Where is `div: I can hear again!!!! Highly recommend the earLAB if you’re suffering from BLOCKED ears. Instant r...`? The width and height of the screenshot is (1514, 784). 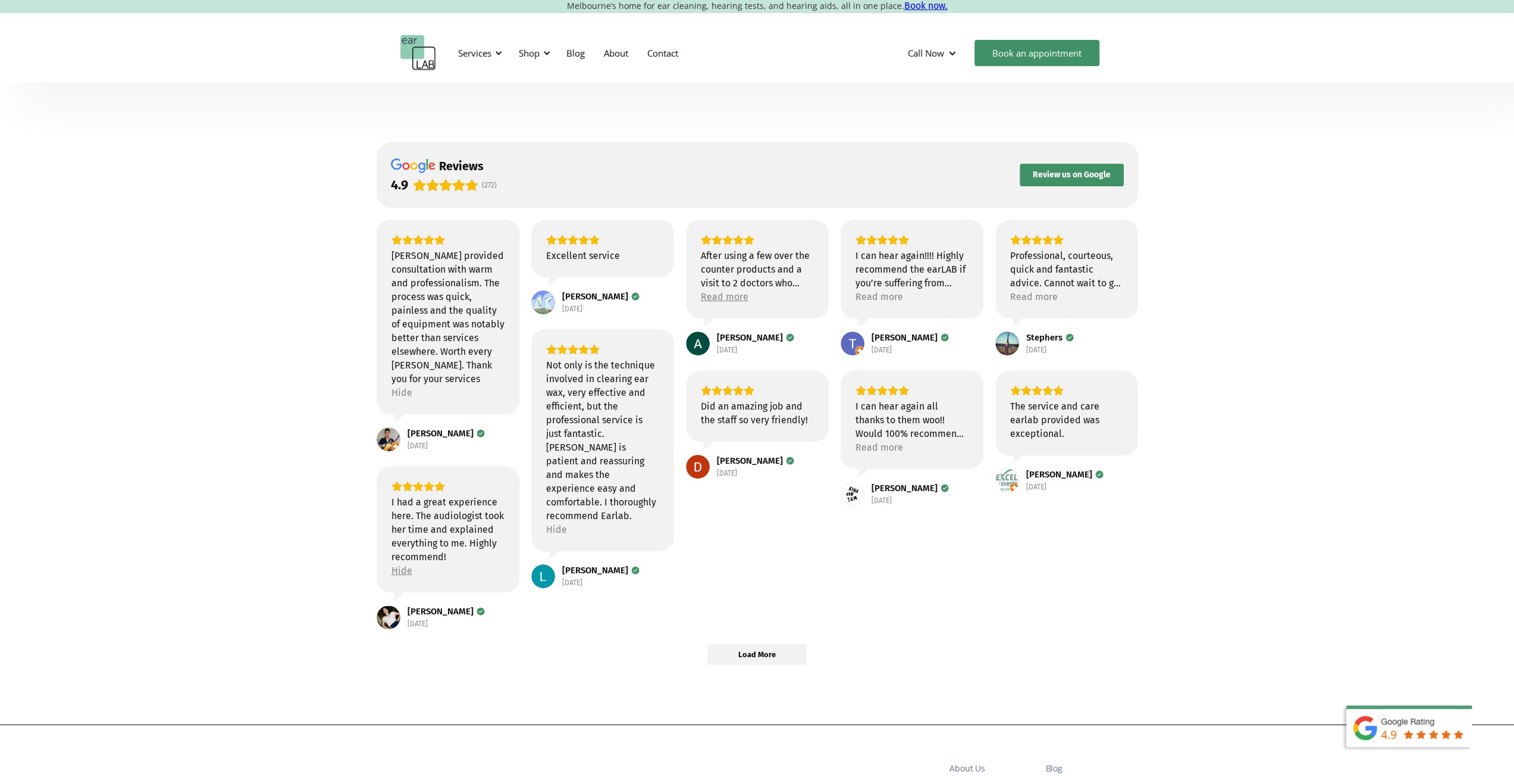
div: I can hear again!!!! Highly recommend the earLAB if you’re suffering from BLOCKED ears. Instant r... is located at coordinates (912, 269).